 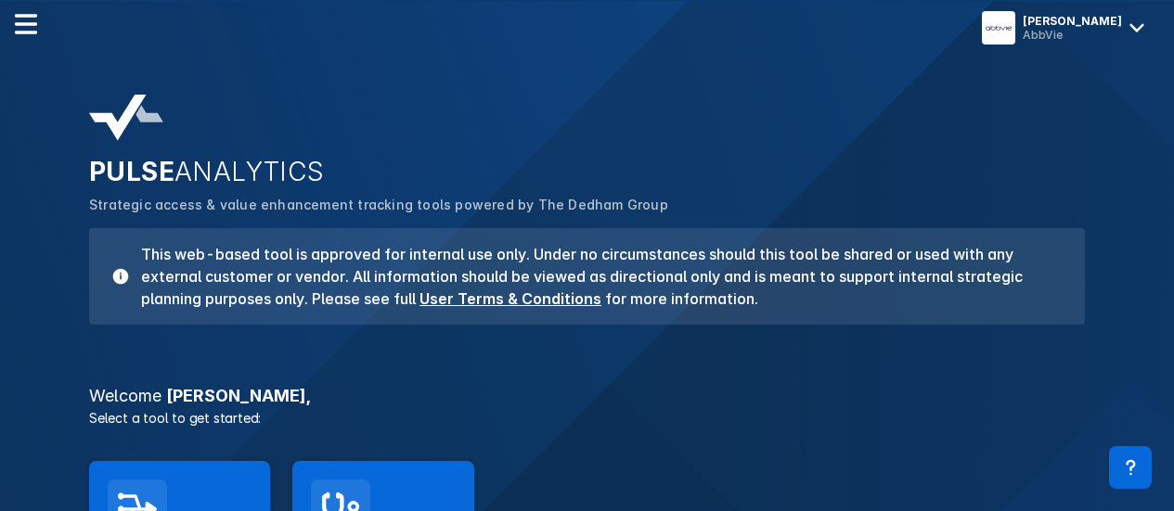 What do you see at coordinates (1130, 468) in the screenshot?
I see `div: Contact Support` at bounding box center [1130, 468].